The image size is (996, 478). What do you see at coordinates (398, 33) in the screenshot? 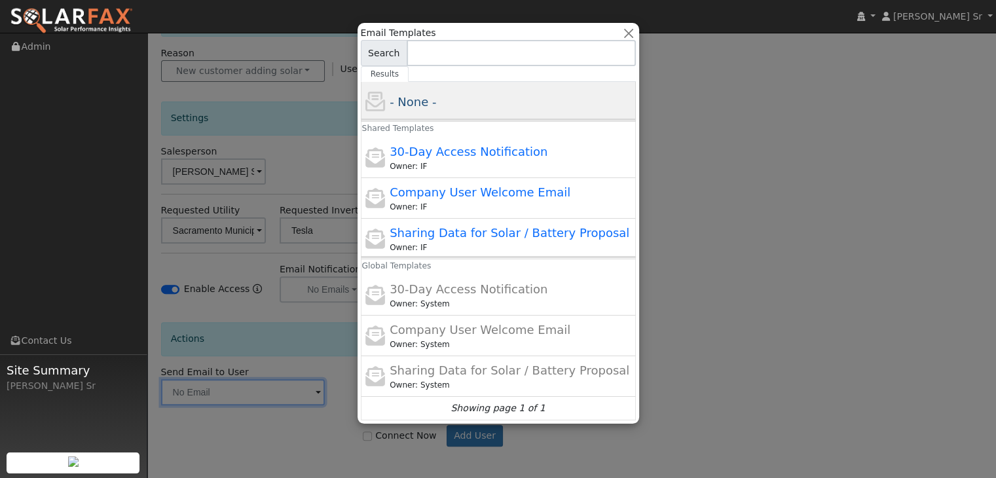
I see `span: Email Templates` at bounding box center [398, 33].